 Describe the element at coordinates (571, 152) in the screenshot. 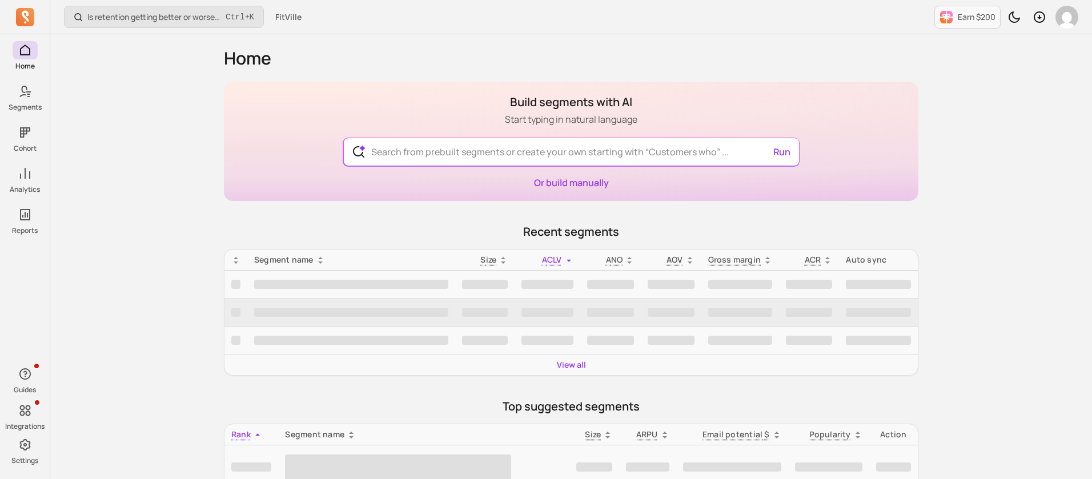

I see `input: Search from prebuilt segments or create your own starting with “Customers who” ...` at that location.